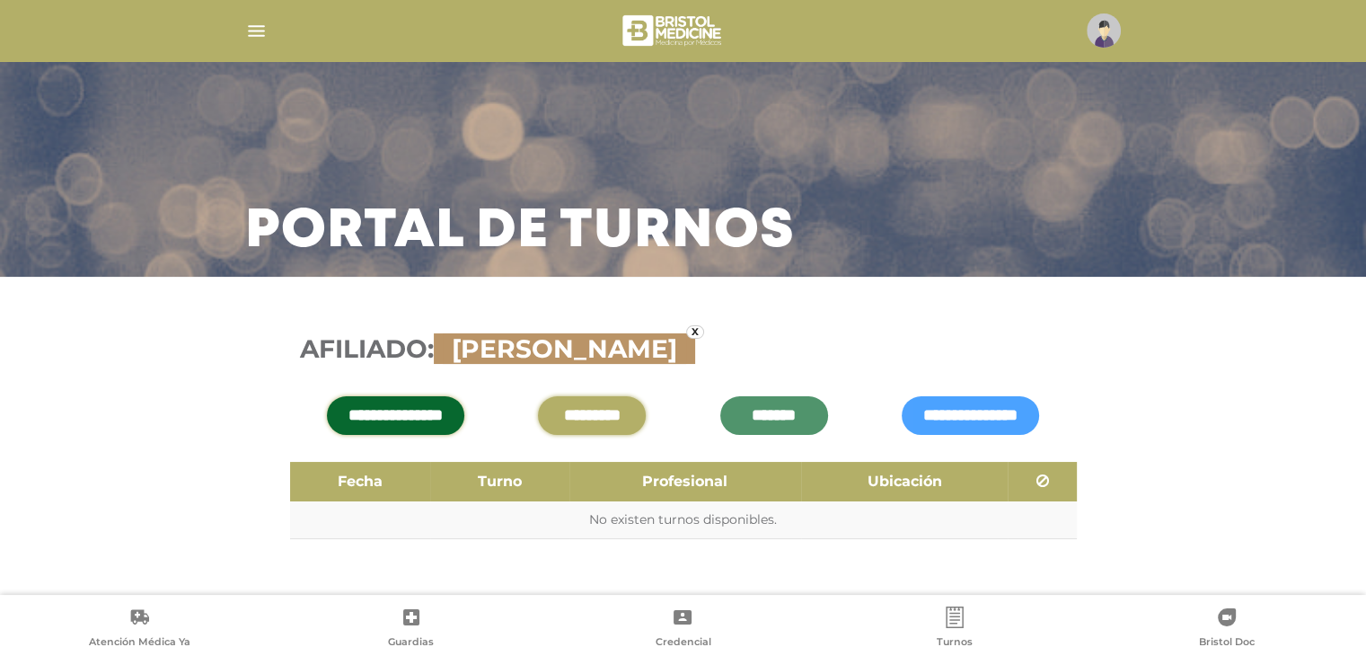  I want to click on a: Credencial, so click(683, 629).